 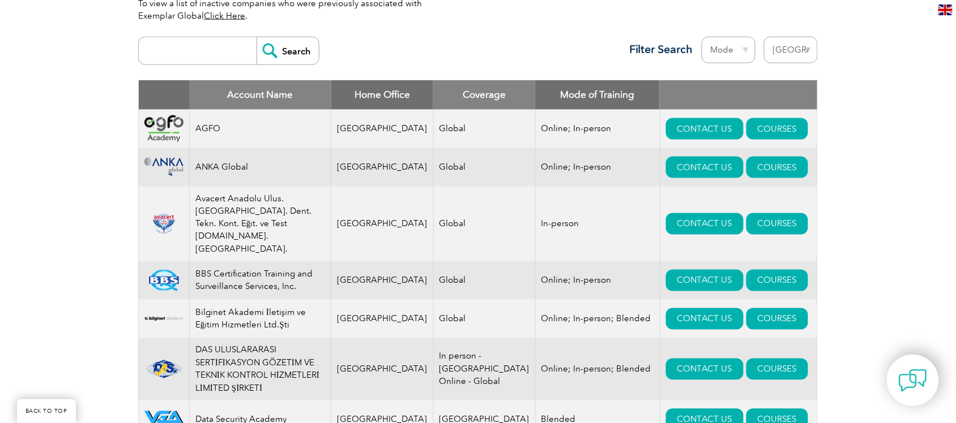 What do you see at coordinates (597, 95) in the screenshot?
I see `th: Mode of Training: activate to sort column ascending` at bounding box center [597, 95].